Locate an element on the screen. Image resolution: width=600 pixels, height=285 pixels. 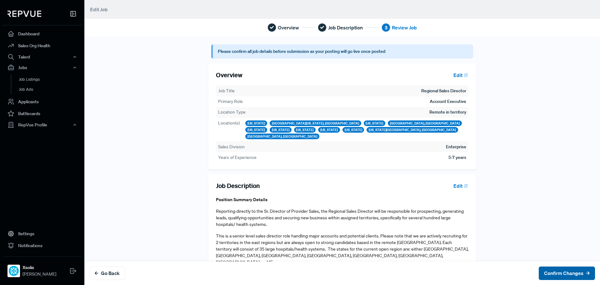
span: Edit Job is located at coordinates (99, 9).